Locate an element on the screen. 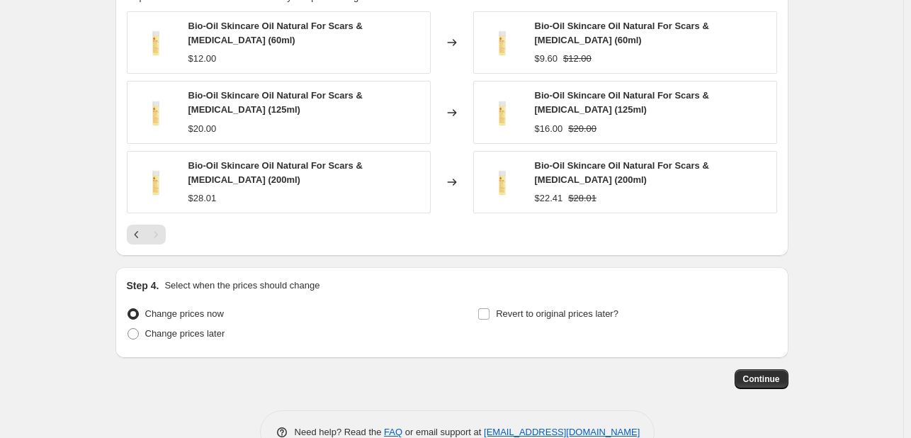 The height and width of the screenshot is (438, 911). button: Continue is located at coordinates (761, 379).